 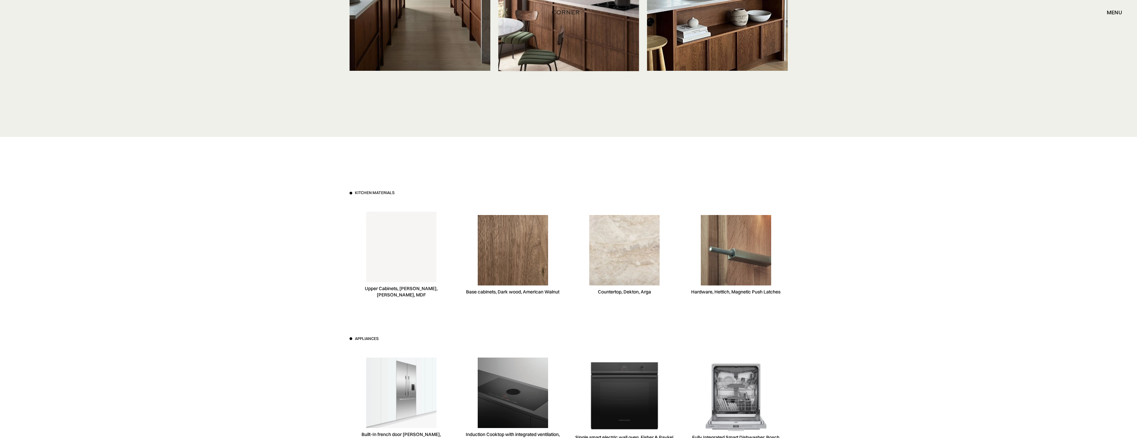 What do you see at coordinates (625, 292) in the screenshot?
I see `div: Countertop, Dekton, Arga` at bounding box center [625, 292].